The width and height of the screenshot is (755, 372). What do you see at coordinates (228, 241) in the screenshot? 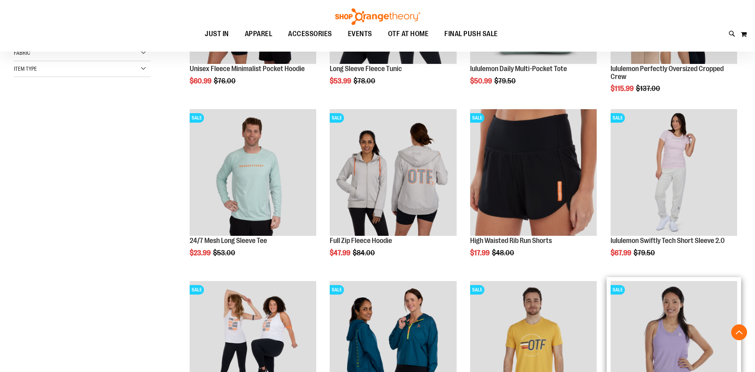
I see `a: 24/7 Mesh Long Sleeve Tee` at bounding box center [228, 241].